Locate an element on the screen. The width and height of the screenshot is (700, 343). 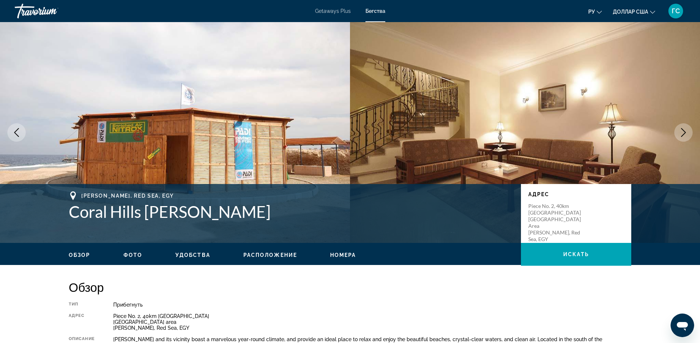
button: Фото is located at coordinates (133, 255).